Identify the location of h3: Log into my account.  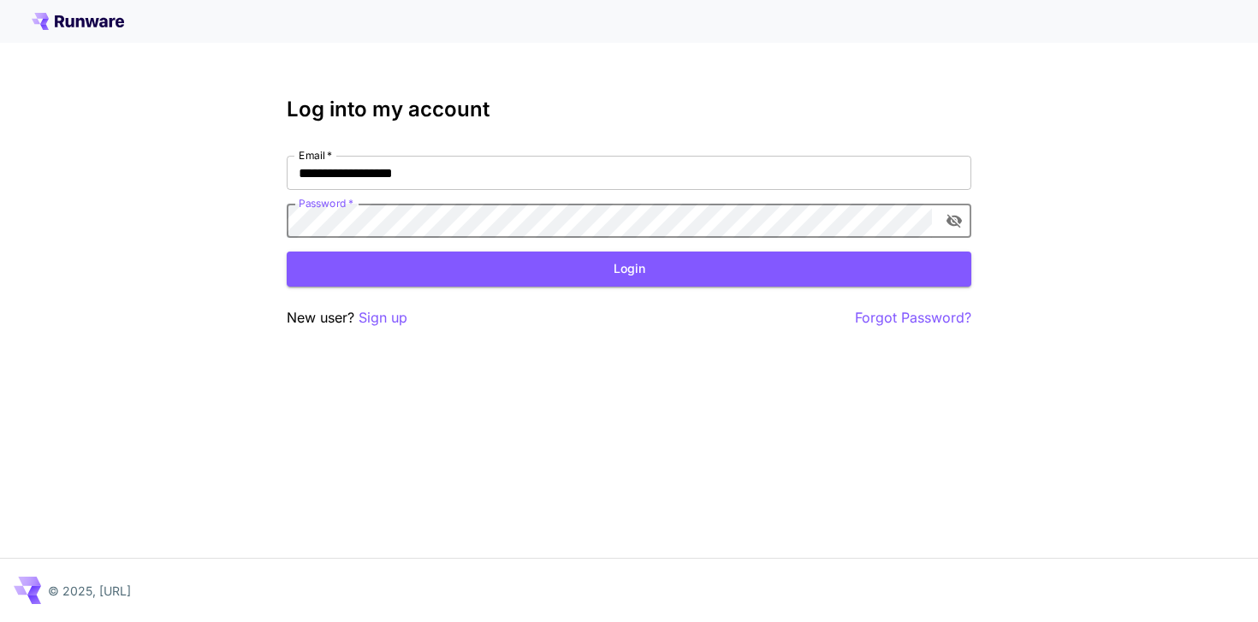
(629, 110).